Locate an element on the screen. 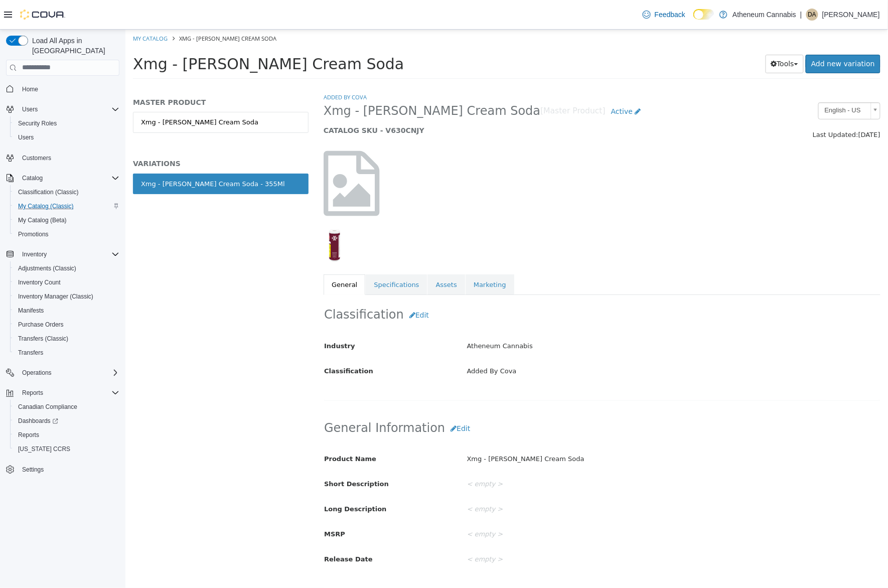  span: My Catalog (Classic) is located at coordinates (67, 206).